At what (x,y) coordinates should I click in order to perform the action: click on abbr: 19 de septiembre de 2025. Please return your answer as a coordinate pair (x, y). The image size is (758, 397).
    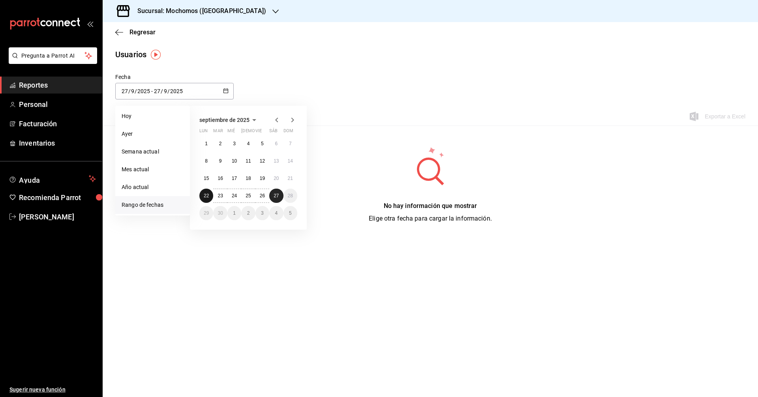
    Looking at the image, I should click on (262, 178).